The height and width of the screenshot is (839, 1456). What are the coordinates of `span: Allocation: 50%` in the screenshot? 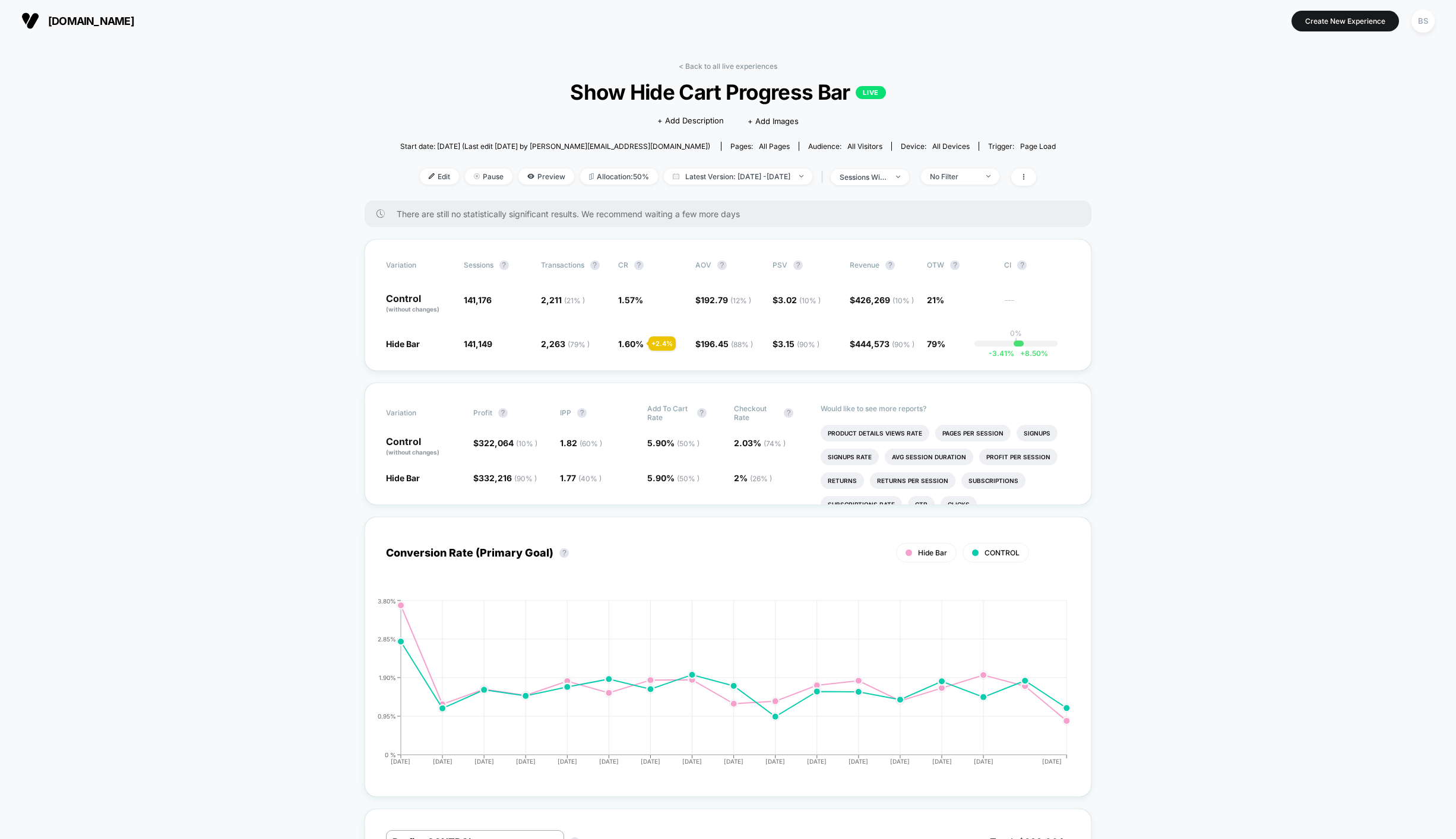 It's located at (619, 176).